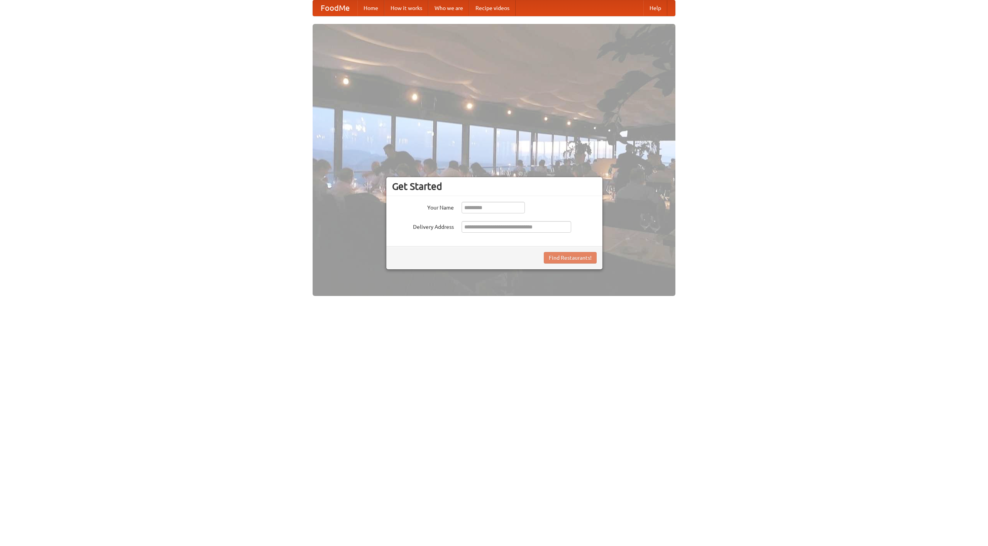  What do you see at coordinates (570, 258) in the screenshot?
I see `button: Find Restaurants!` at bounding box center [570, 258].